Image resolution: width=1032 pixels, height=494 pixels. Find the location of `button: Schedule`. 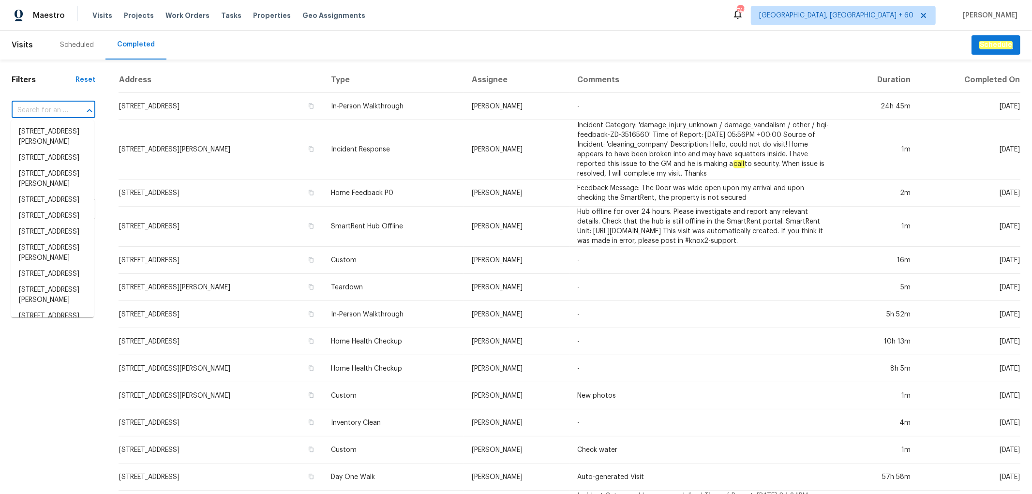

button: Schedule is located at coordinates (996, 45).